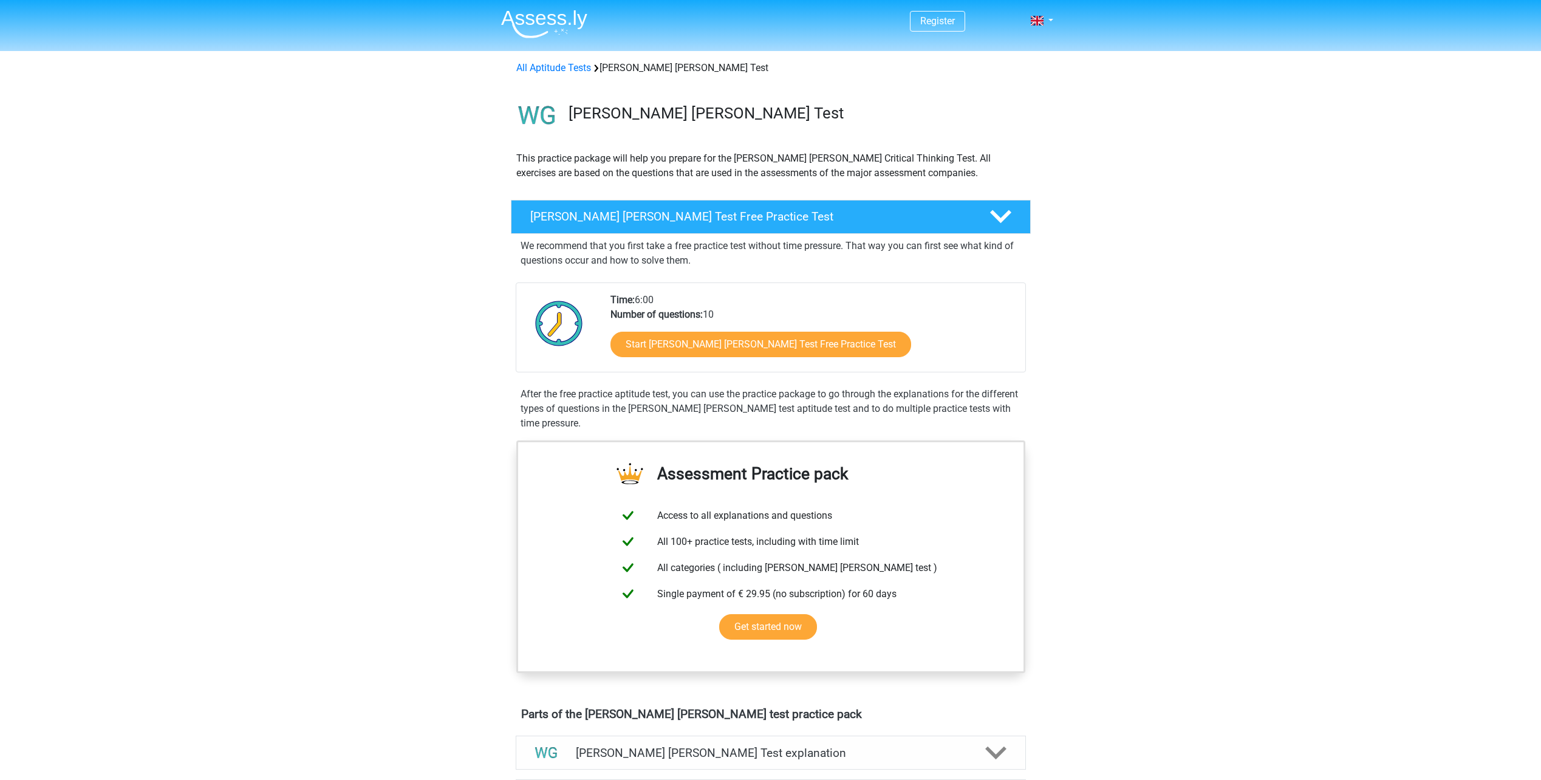 The height and width of the screenshot is (780, 1541). Describe the element at coordinates (768, 627) in the screenshot. I see `a: Get started now` at that location.